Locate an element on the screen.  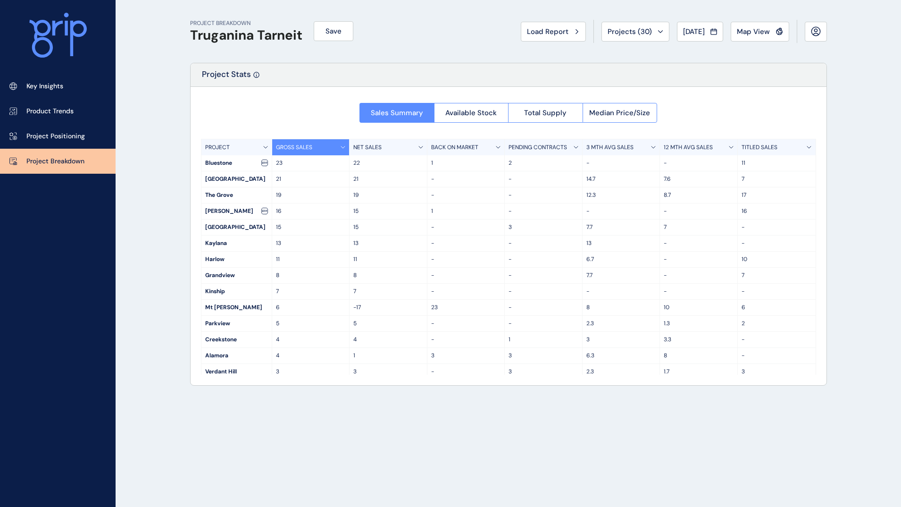
span: Map View is located at coordinates (753, 32).